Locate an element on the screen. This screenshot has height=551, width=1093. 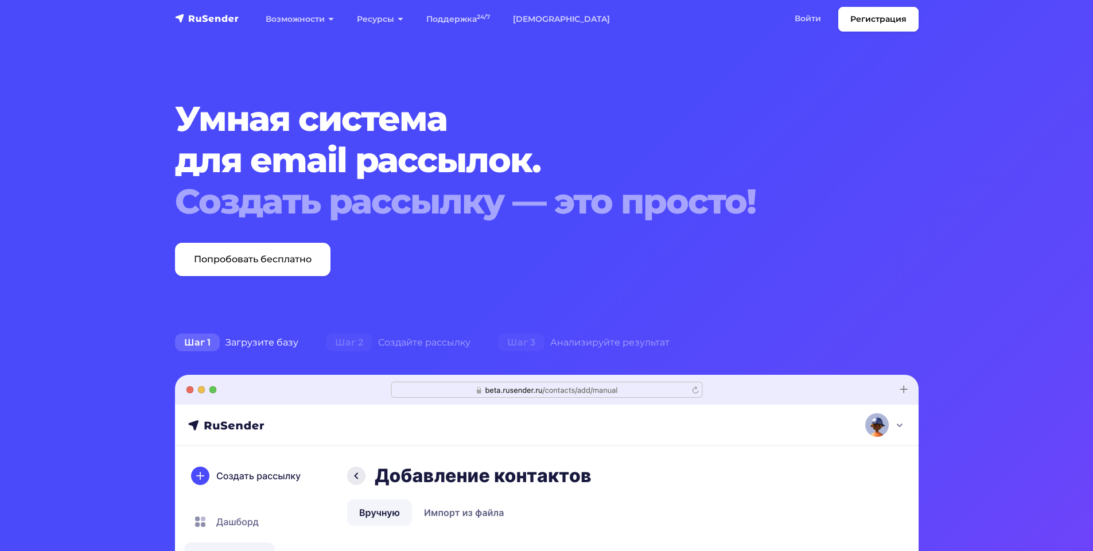
h1: Умная система для email рассылок. is located at coordinates (515, 160).